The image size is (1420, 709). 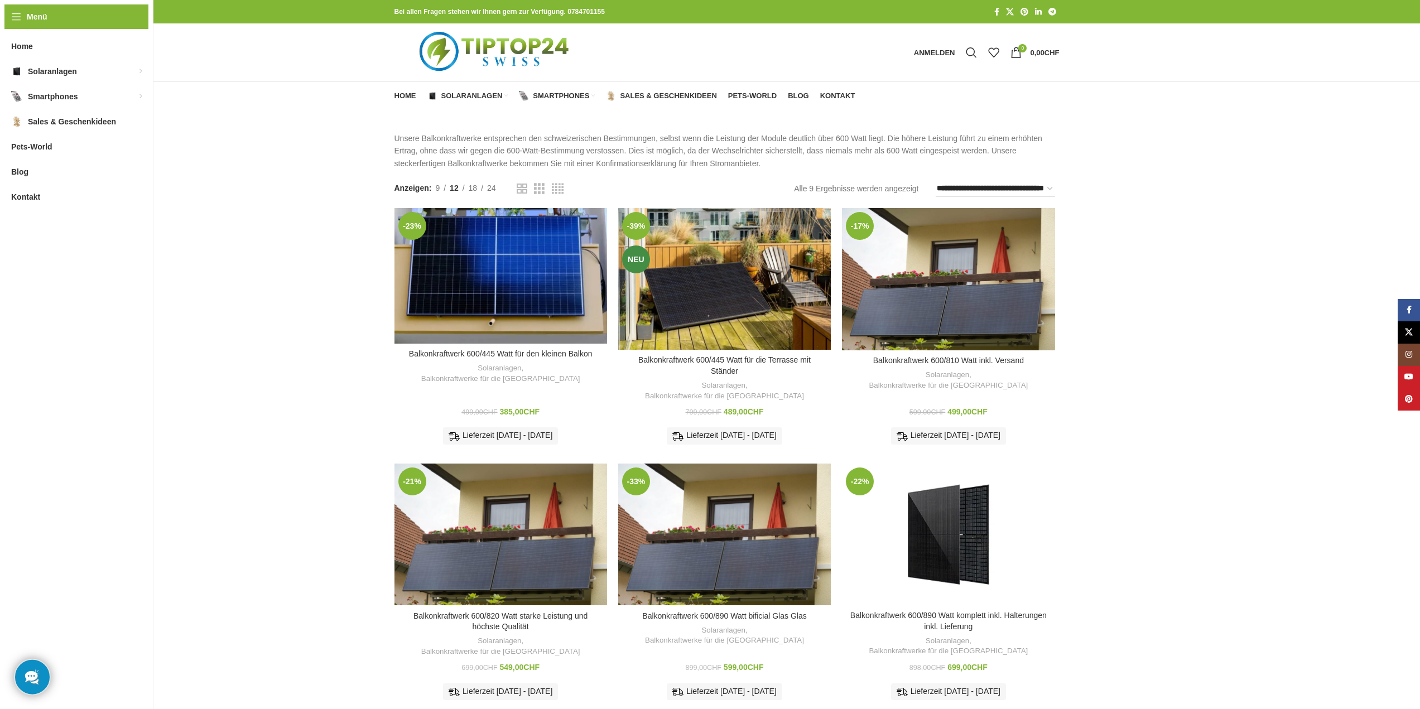 I want to click on img: Solaranlagen, so click(x=17, y=71).